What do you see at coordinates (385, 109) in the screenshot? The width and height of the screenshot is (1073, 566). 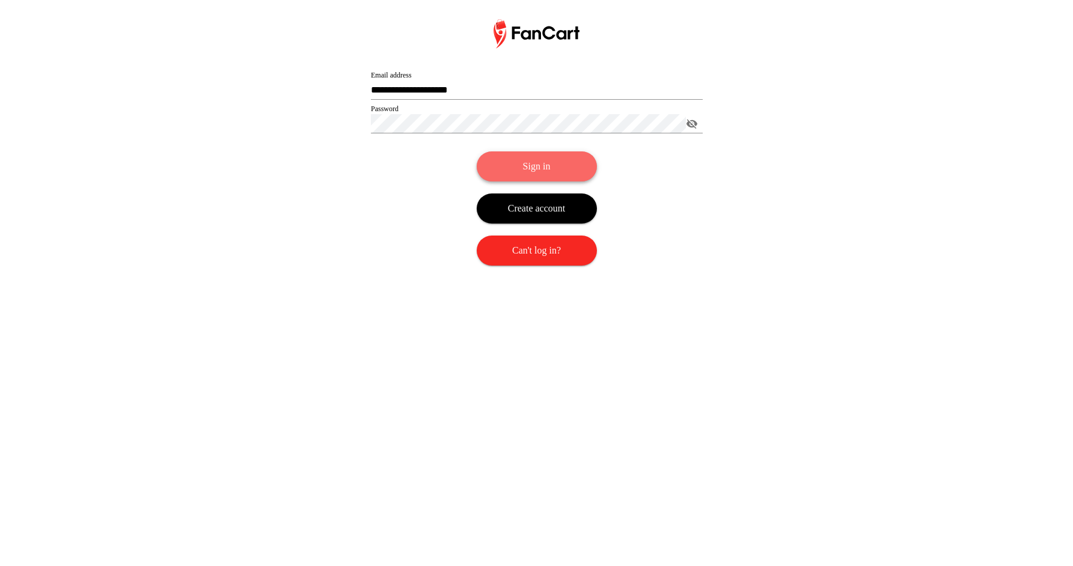 I see `label: Password` at bounding box center [385, 109].